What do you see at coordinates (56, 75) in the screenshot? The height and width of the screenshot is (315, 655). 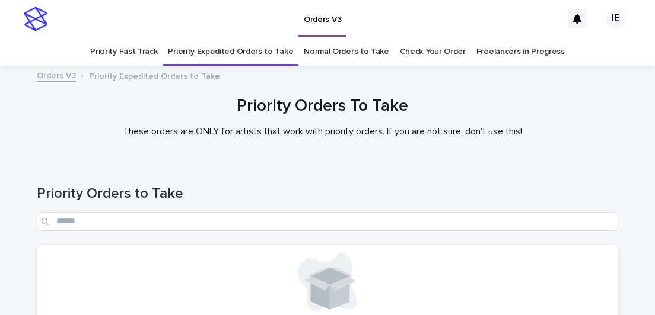 I see `a: Orders V3` at bounding box center [56, 75].